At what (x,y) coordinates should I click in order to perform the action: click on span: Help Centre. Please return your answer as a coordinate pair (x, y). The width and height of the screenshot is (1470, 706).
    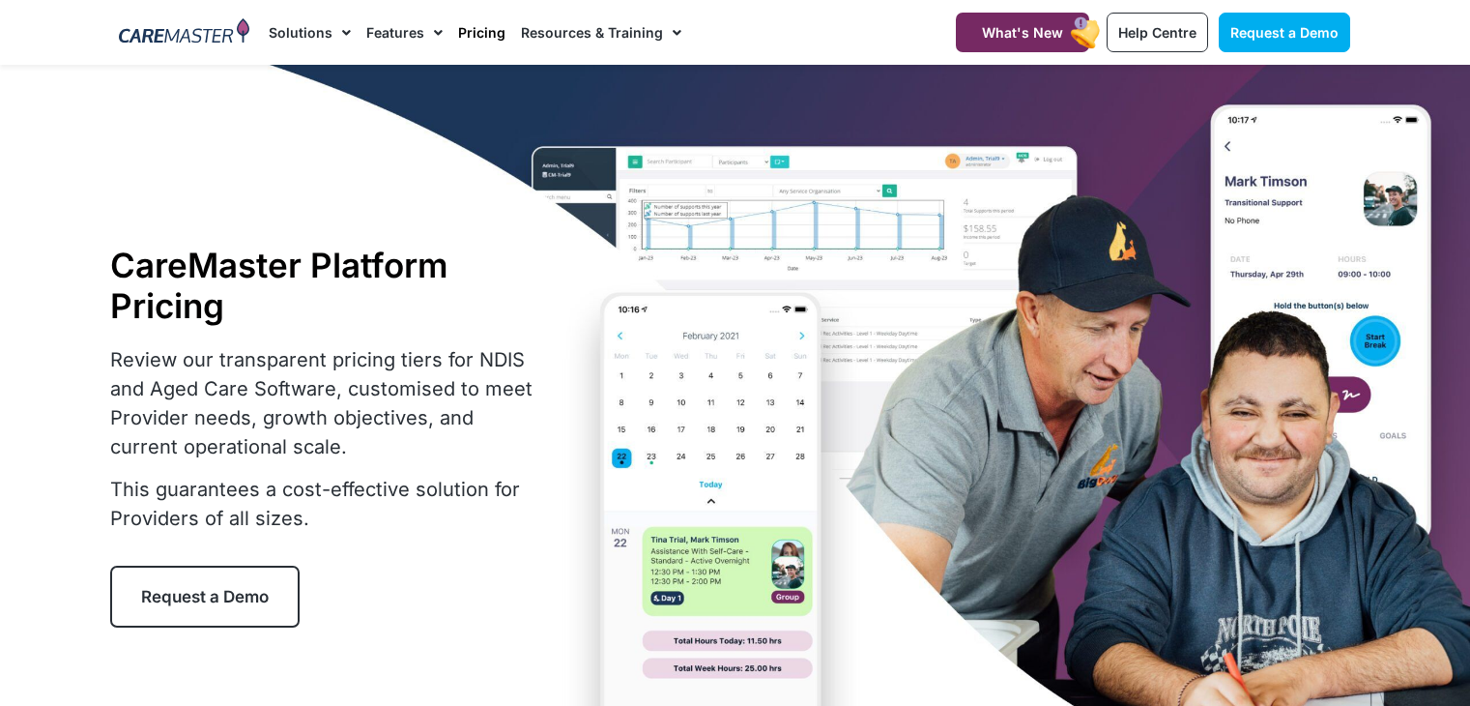
    Looking at the image, I should click on (1157, 32).